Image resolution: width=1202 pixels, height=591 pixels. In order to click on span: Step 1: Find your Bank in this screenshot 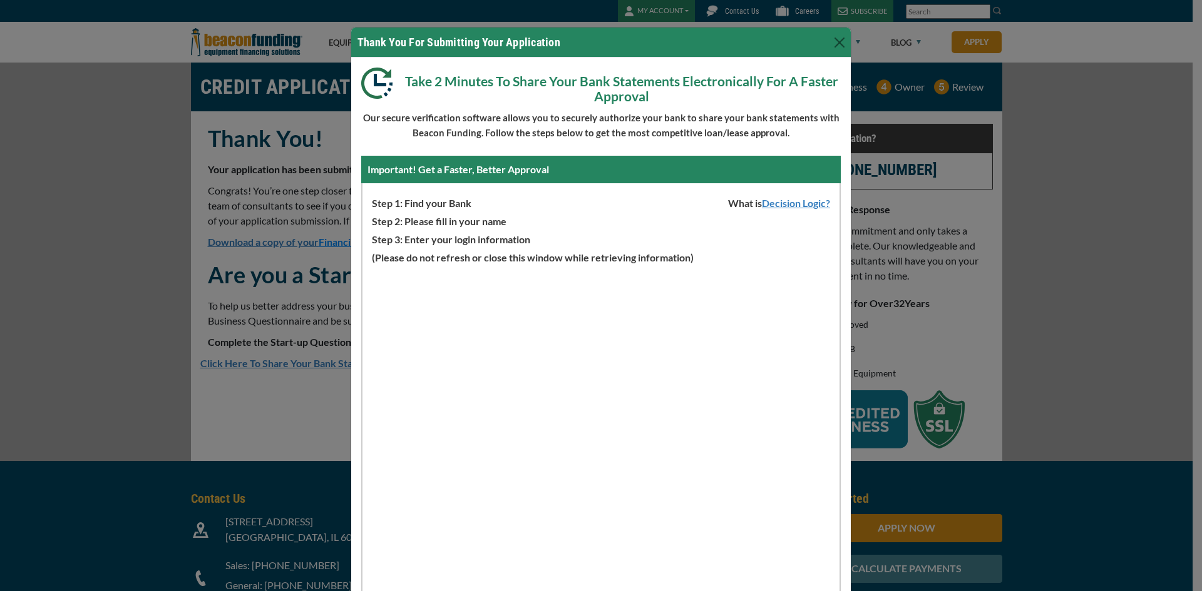, I will do `click(417, 202)`.